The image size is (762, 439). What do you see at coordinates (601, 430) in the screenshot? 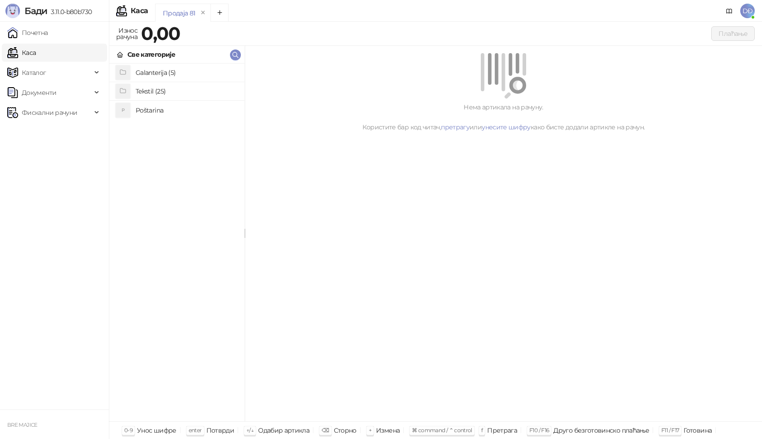
I see `div: Друго безготовинско плаћање` at bounding box center [601, 430].